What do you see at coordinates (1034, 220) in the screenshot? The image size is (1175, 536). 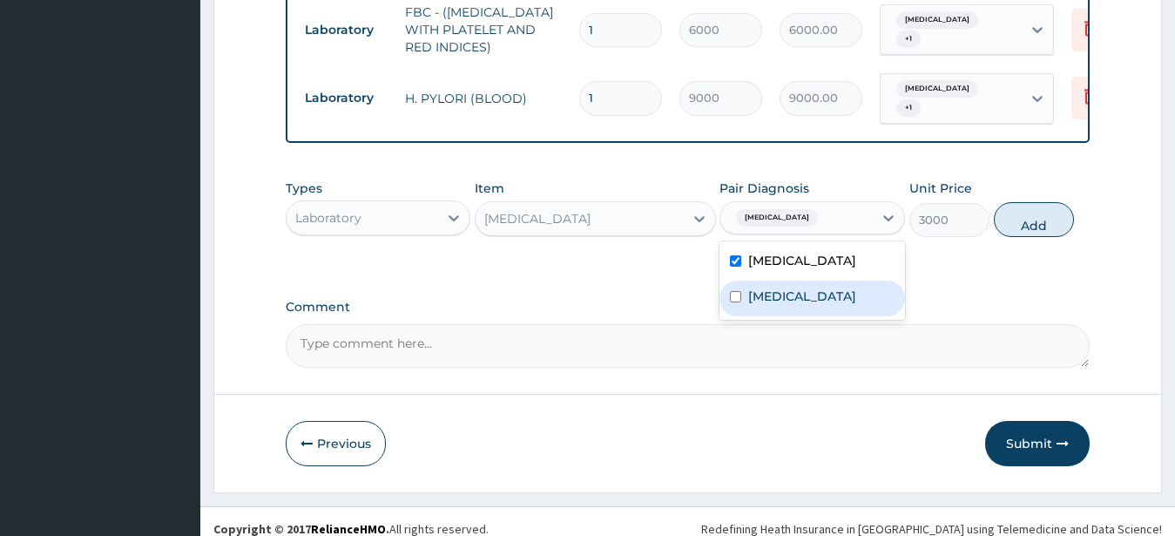 I see `button: Add` at bounding box center [1034, 220].